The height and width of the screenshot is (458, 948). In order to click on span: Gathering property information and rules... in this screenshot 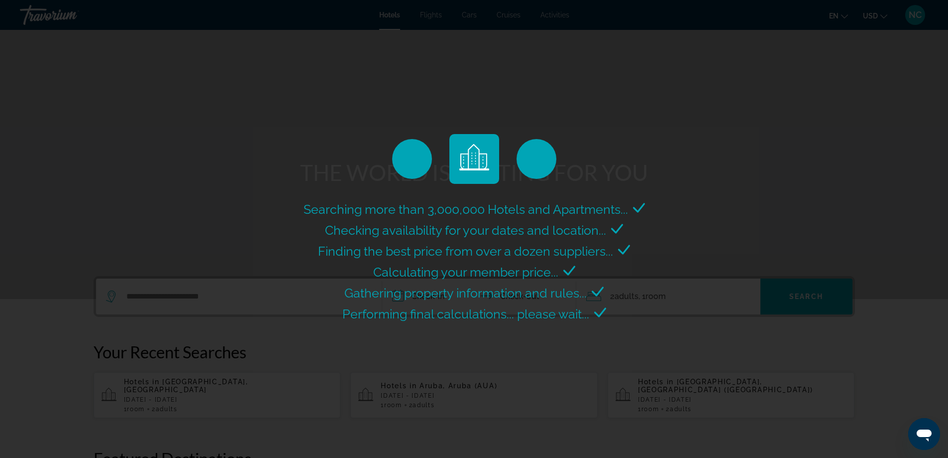, I will do `click(465, 293)`.